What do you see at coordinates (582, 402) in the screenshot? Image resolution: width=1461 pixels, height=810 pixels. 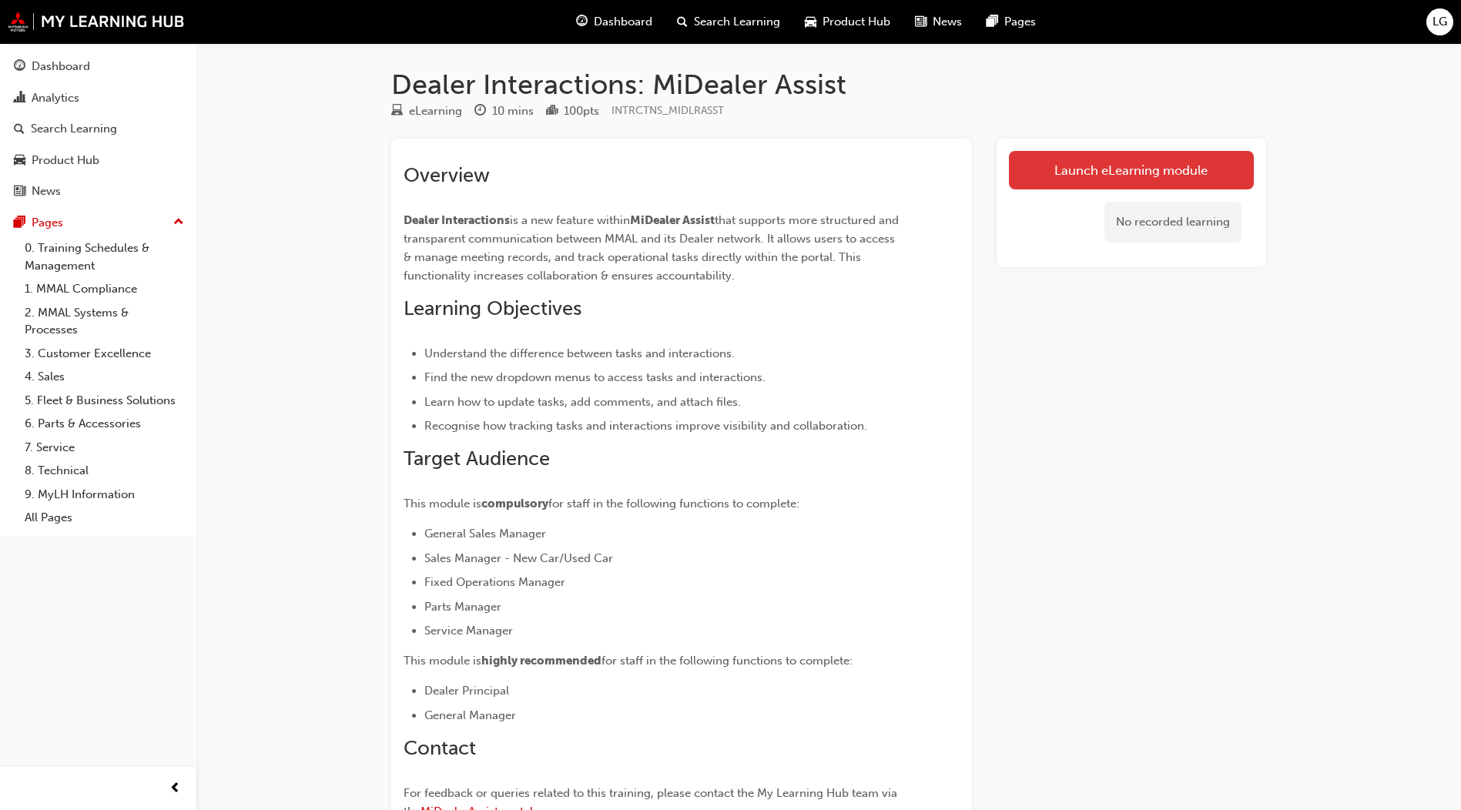 I see `span: Learn how to update tasks, add comments, and attach files.` at bounding box center [582, 402].